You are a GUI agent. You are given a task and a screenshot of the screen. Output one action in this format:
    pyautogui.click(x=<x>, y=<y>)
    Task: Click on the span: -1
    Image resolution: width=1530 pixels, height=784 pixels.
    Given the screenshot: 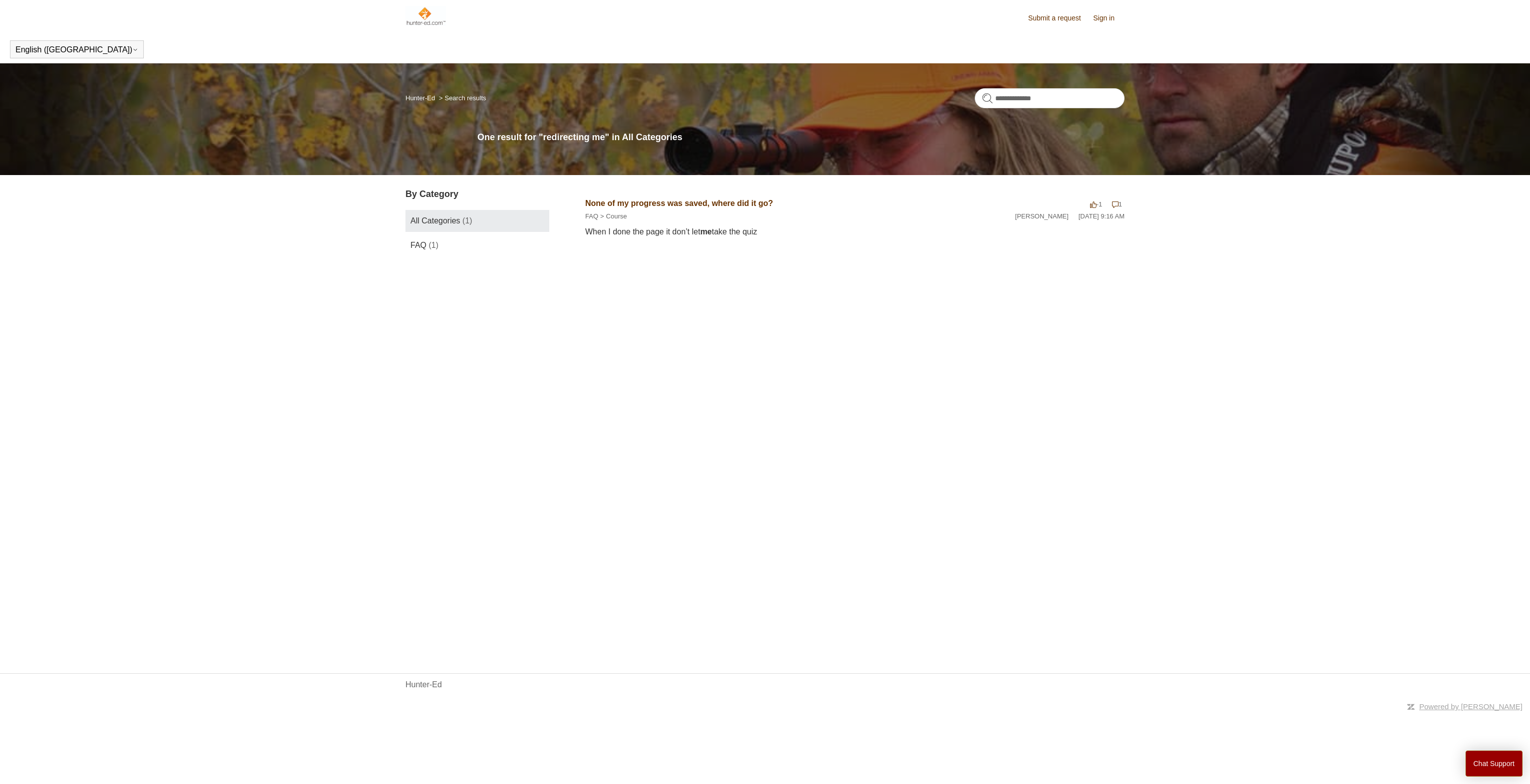 What is the action you would take?
    pyautogui.click(x=1096, y=204)
    